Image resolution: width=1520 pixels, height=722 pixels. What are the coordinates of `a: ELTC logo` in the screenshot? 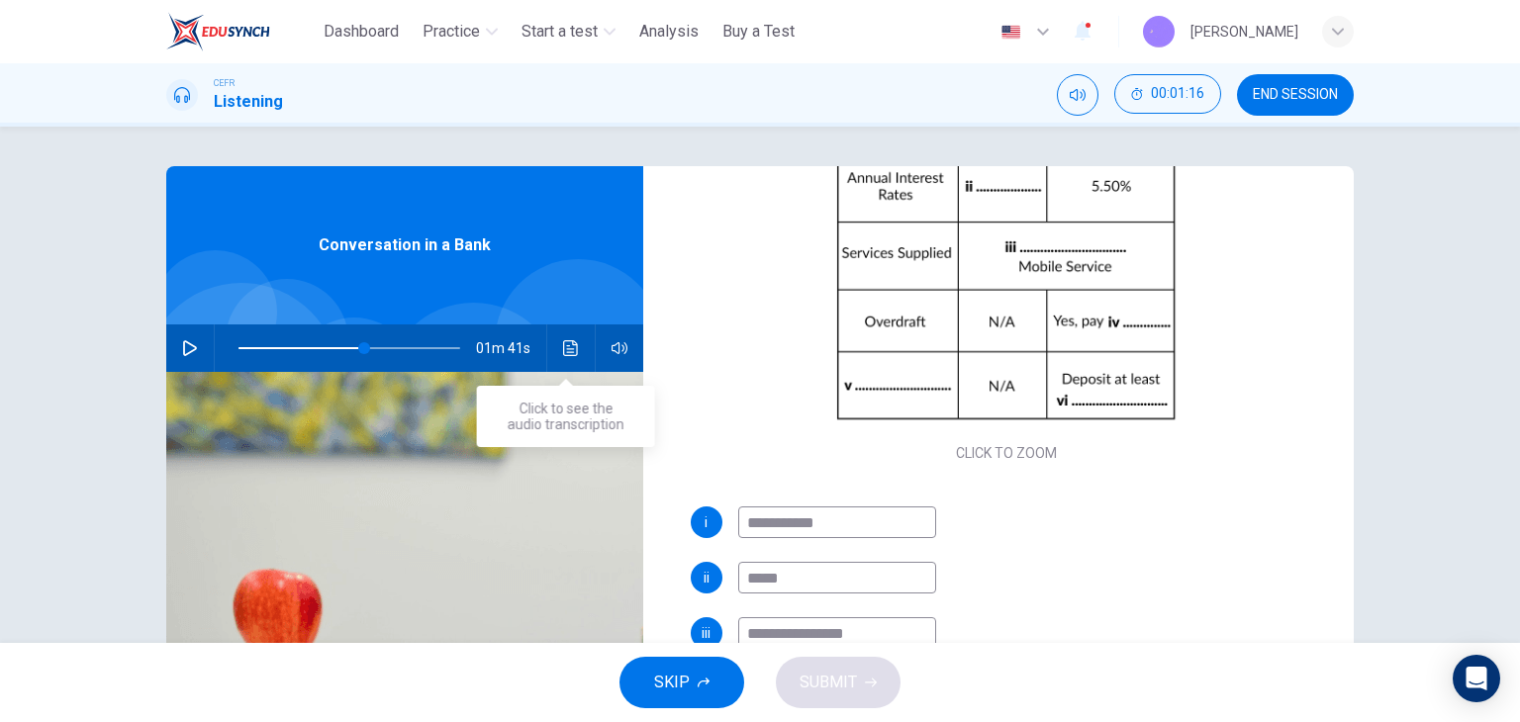 It's located at (240, 32).